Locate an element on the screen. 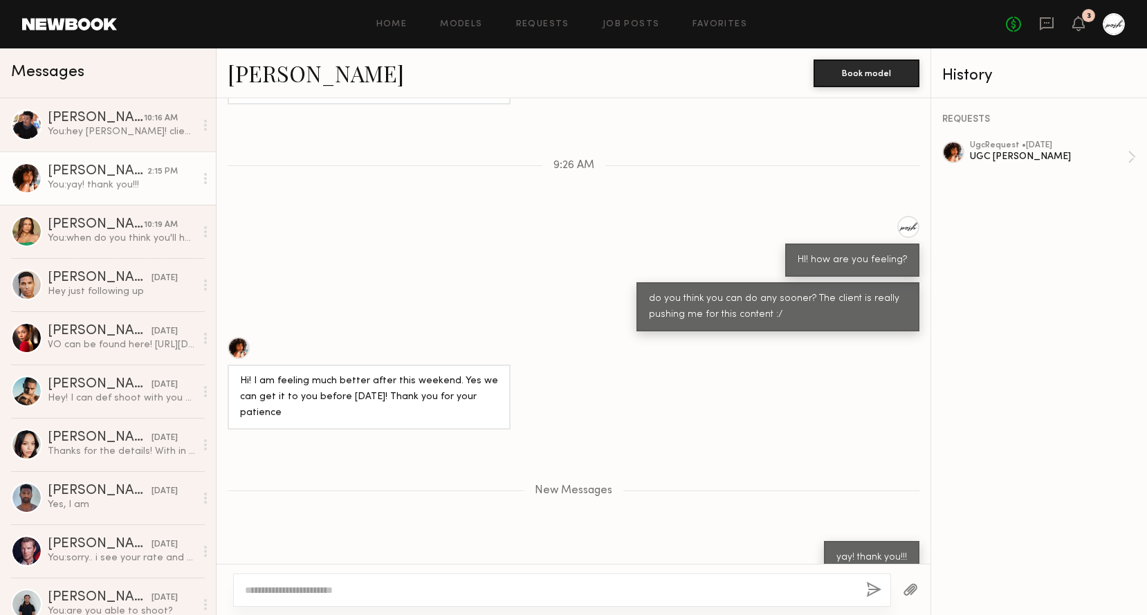 This screenshot has width=1147, height=615. a: Models is located at coordinates (461, 24).